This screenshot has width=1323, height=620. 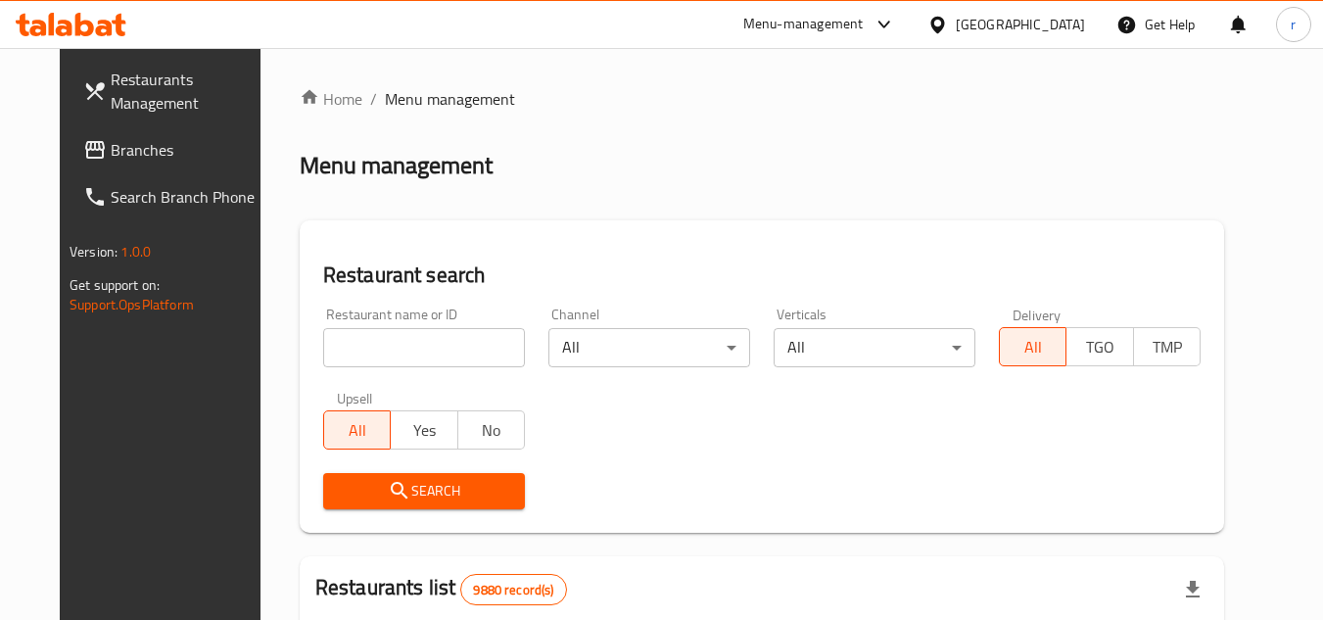 What do you see at coordinates (131, 304) in the screenshot?
I see `a: Support.OpsPlatform` at bounding box center [131, 304].